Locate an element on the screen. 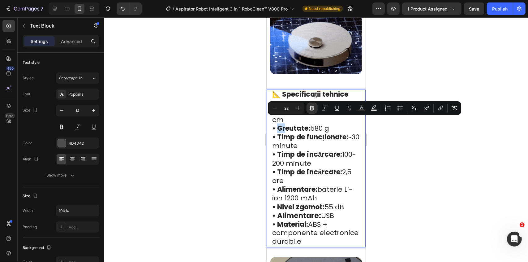  span: Paragraph 1* is located at coordinates (71, 78).